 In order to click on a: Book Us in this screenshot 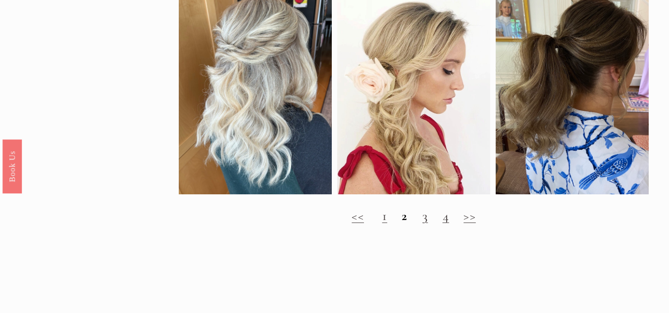, I will do `click(12, 166)`.